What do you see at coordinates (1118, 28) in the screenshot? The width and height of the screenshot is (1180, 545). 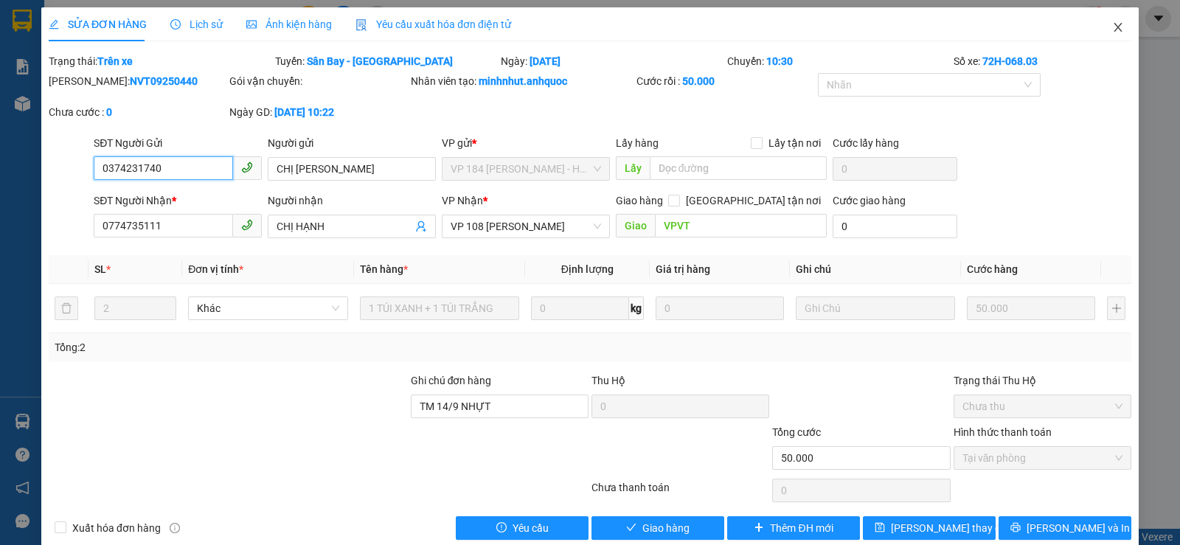 I see `button: Close` at bounding box center [1118, 28].